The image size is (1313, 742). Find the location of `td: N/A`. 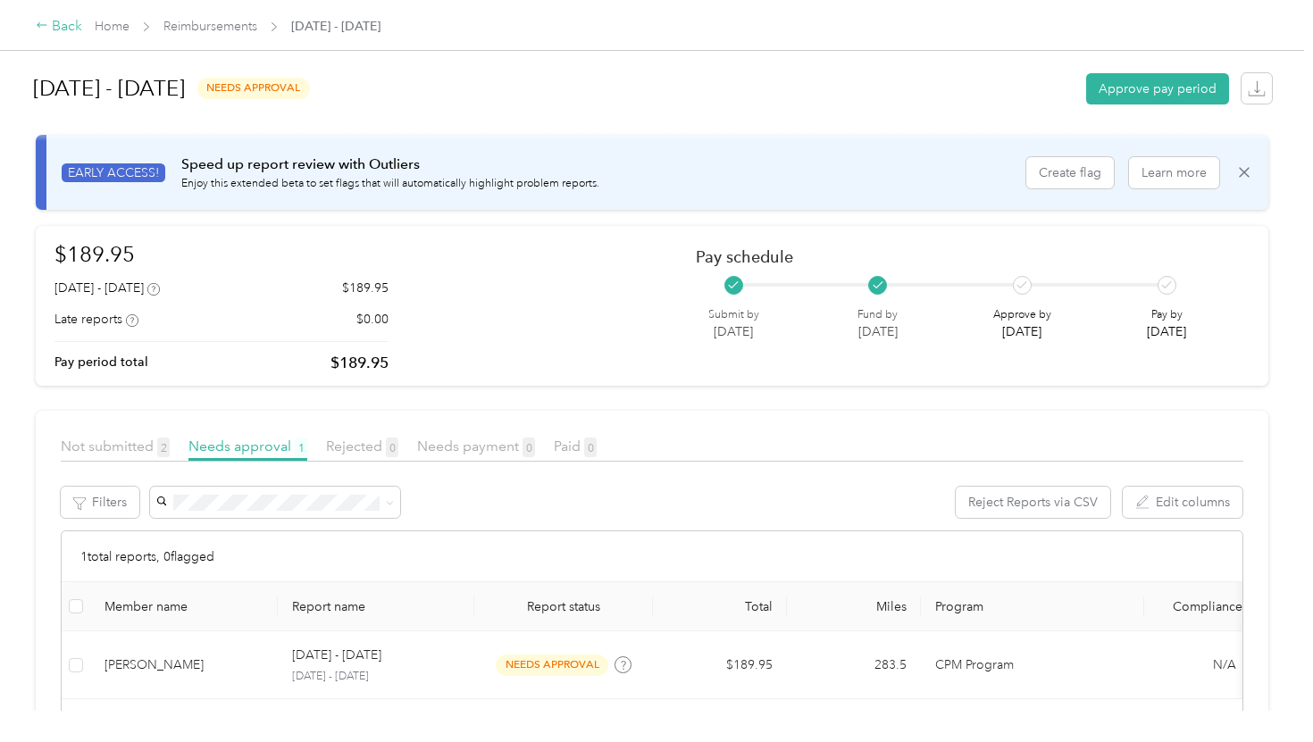

td: N/A is located at coordinates (1225, 665).